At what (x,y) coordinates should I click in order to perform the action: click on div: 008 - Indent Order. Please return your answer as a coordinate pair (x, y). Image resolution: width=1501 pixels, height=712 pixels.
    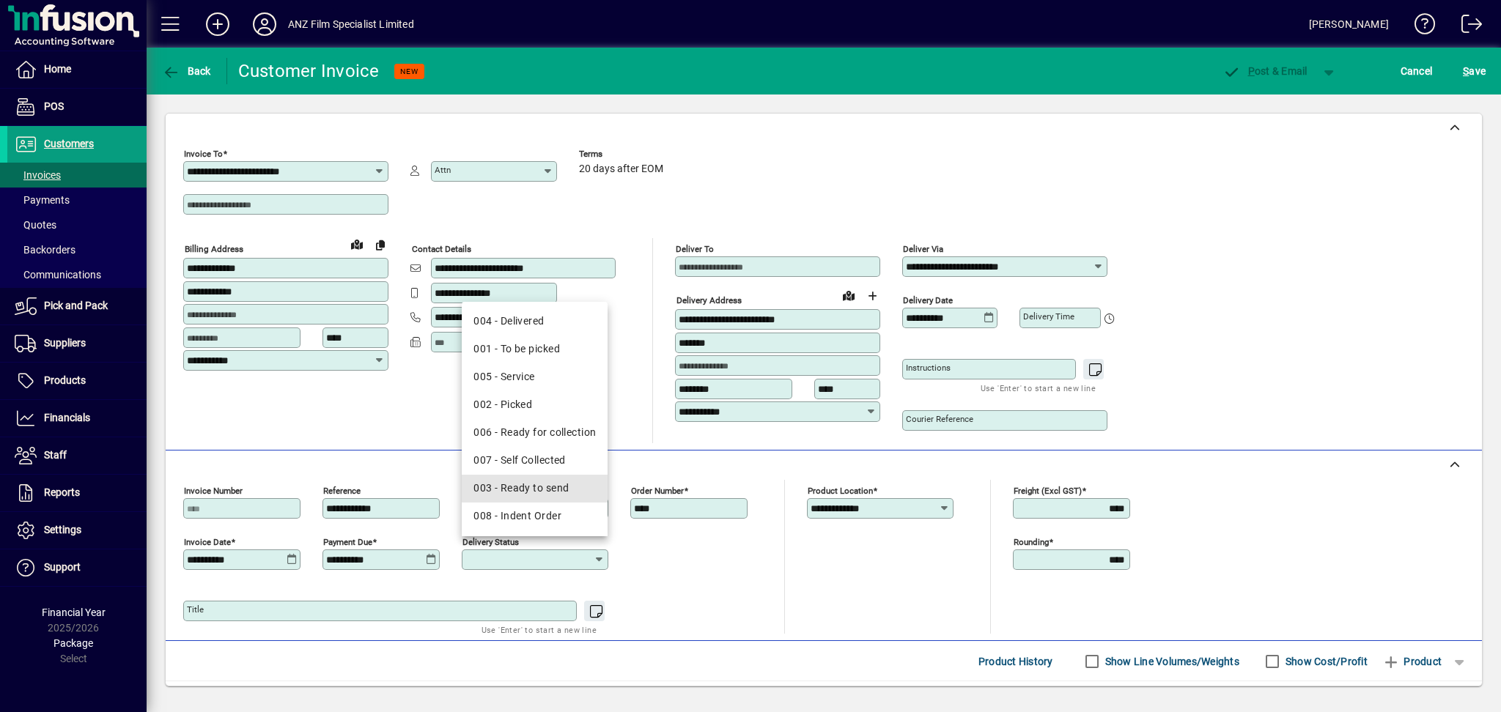
    Looking at the image, I should click on (534, 516).